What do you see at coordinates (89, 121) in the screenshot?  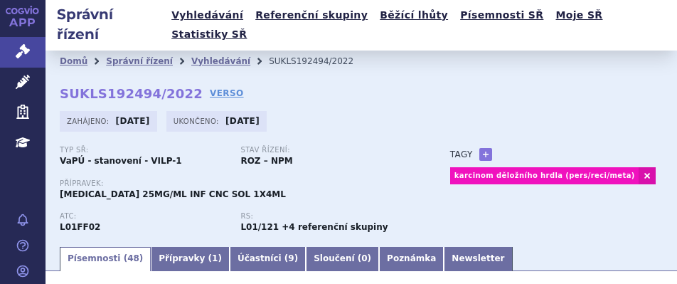 I see `span: Zahájeno:` at bounding box center [89, 121].